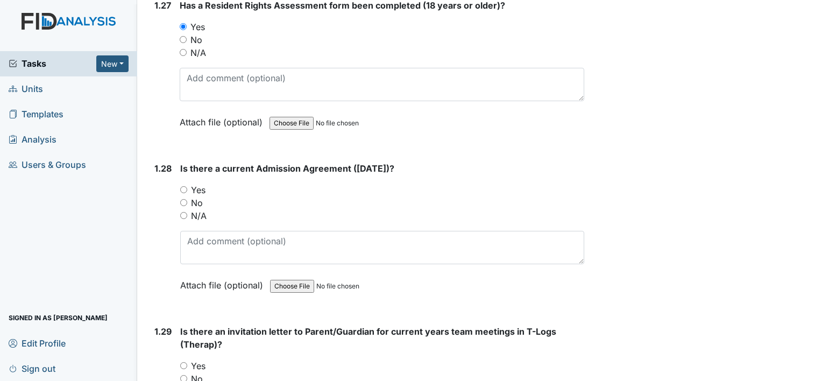  Describe the element at coordinates (32, 368) in the screenshot. I see `span: Sign out` at that location.